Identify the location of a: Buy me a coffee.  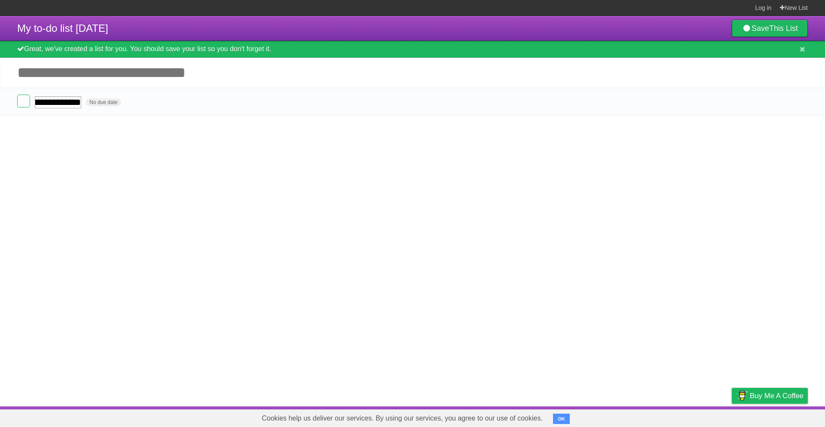
(769, 395).